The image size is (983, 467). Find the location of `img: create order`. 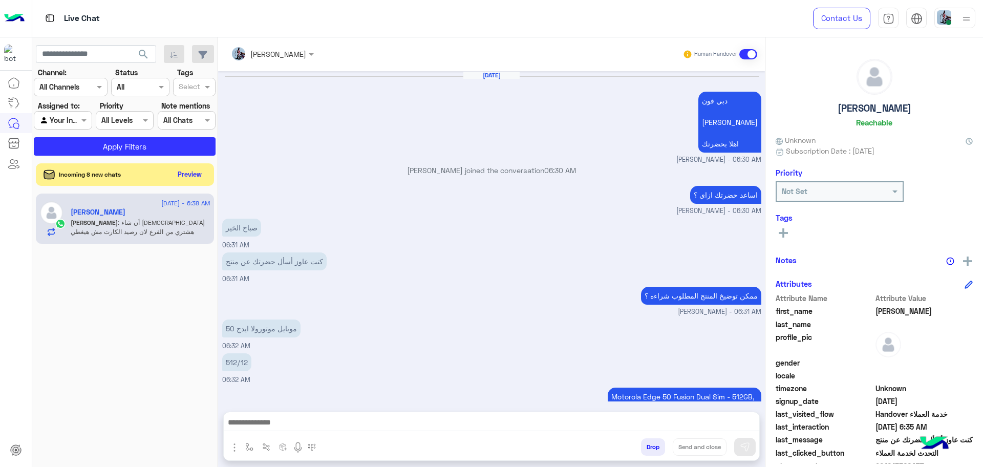

img: create order is located at coordinates (283, 447).